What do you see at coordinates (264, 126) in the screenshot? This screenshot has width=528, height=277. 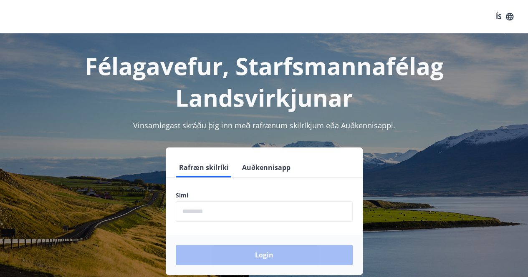 I see `span: Vinsamlegast skráðu þig inn með rafrænum skilríkjum eða Auðkennisappi.` at bounding box center [264, 126].